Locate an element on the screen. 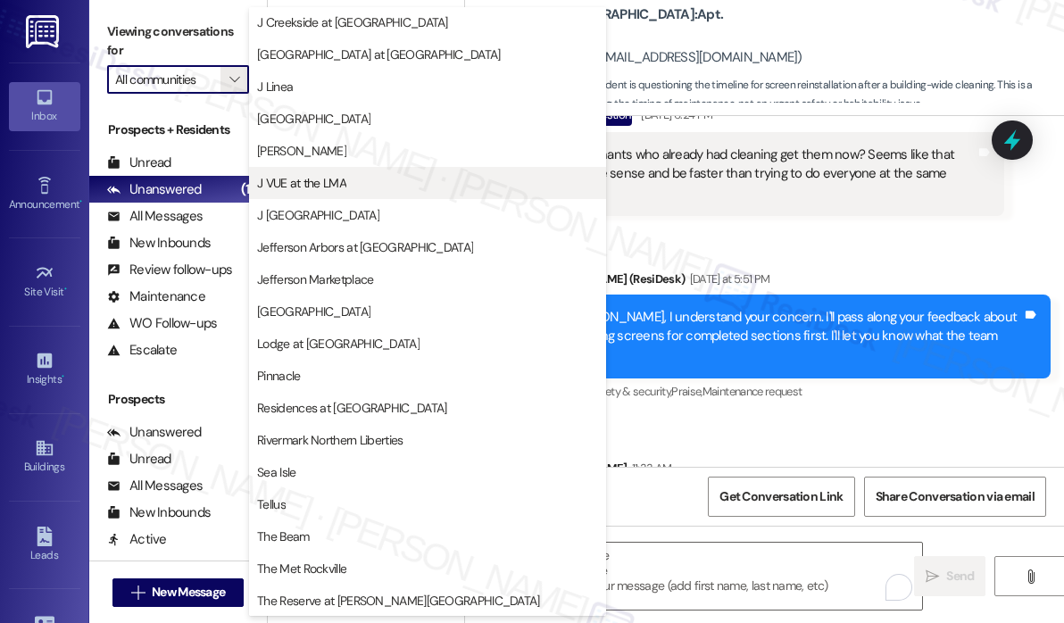 This screenshot has width=1064, height=623. div: Why can't the tenants who already had cleaning get them now? Seems like that would make more sens... is located at coordinates (741, 174).